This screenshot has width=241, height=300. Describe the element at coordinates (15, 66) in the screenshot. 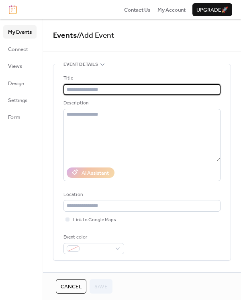

I see `span: Views` at that location.